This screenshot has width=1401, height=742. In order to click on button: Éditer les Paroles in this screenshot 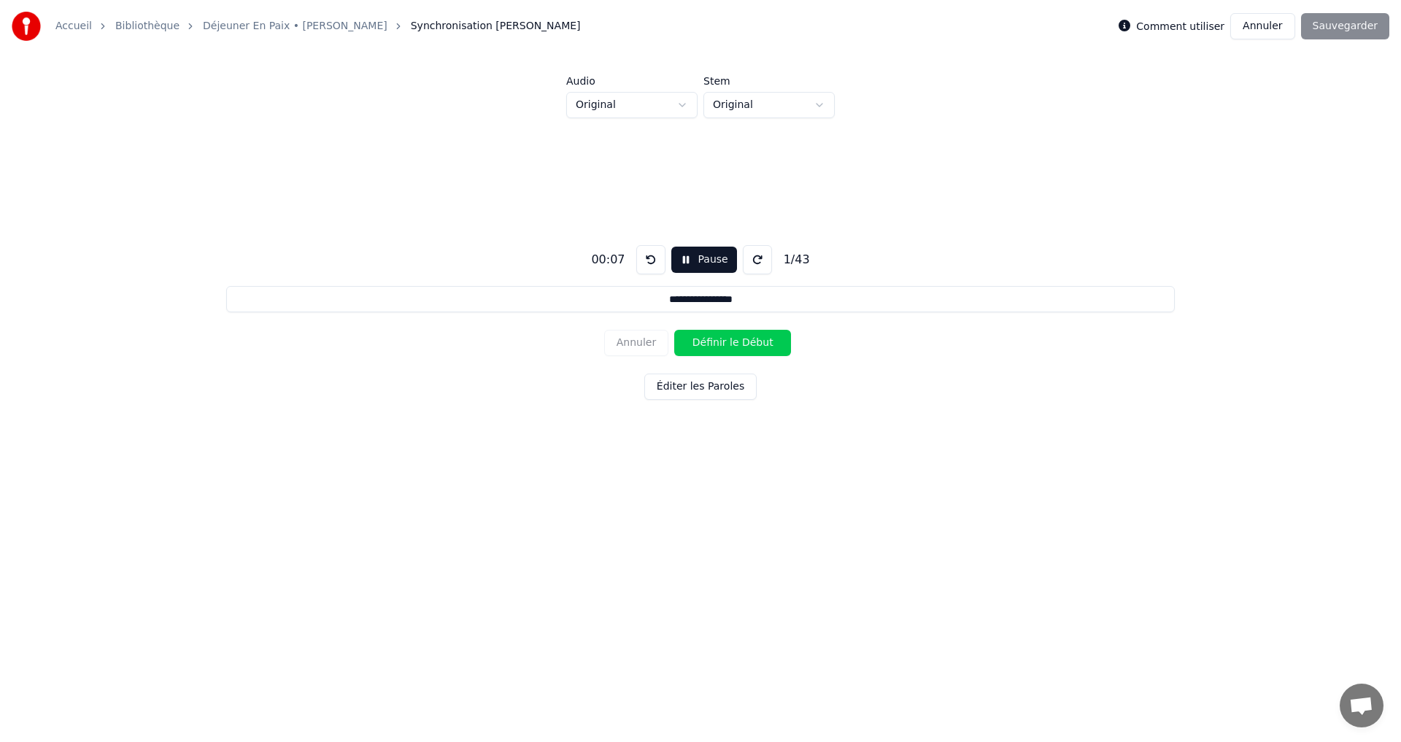, I will do `click(701, 387)`.